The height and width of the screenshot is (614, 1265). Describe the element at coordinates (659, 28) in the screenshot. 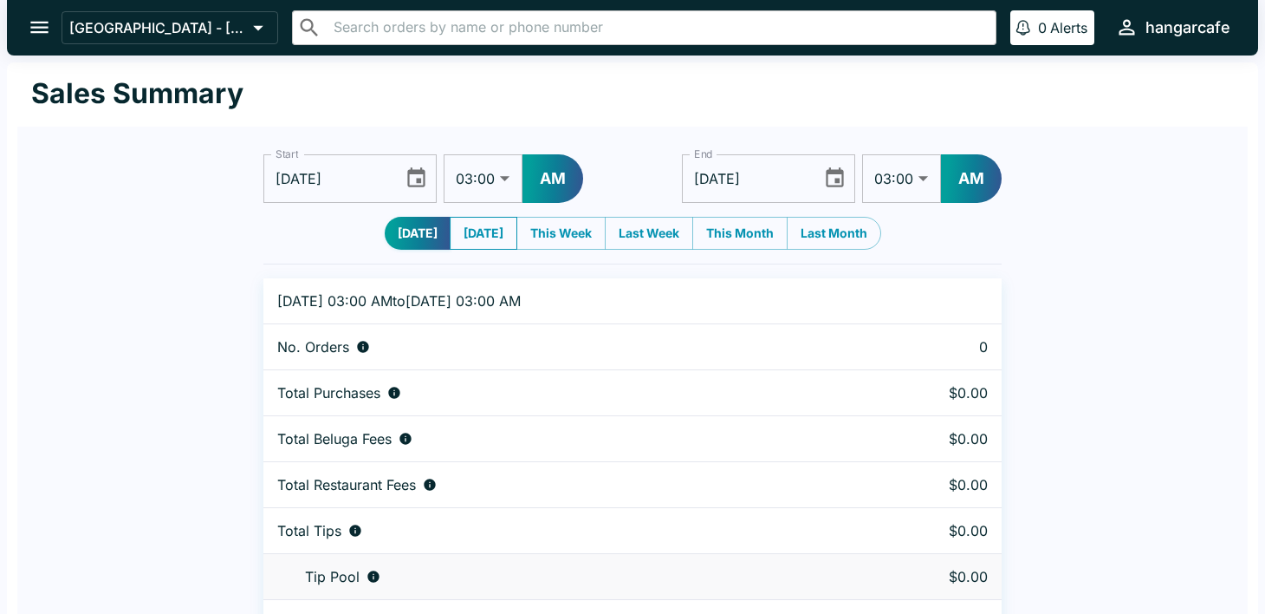

I see `input: Search orders by name or phone number` at that location.